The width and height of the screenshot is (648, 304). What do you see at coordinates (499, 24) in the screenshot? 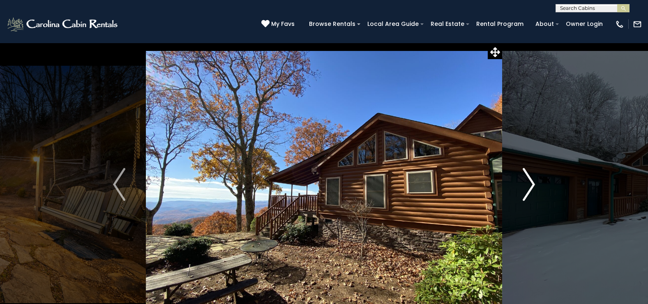
I see `a: Rental Program` at bounding box center [499, 24].